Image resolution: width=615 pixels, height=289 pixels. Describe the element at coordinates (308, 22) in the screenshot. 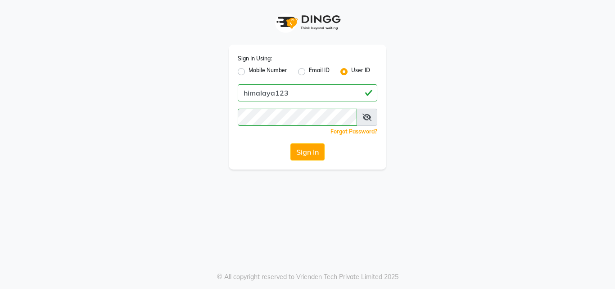

I see `img: logo1.svg` at that location.